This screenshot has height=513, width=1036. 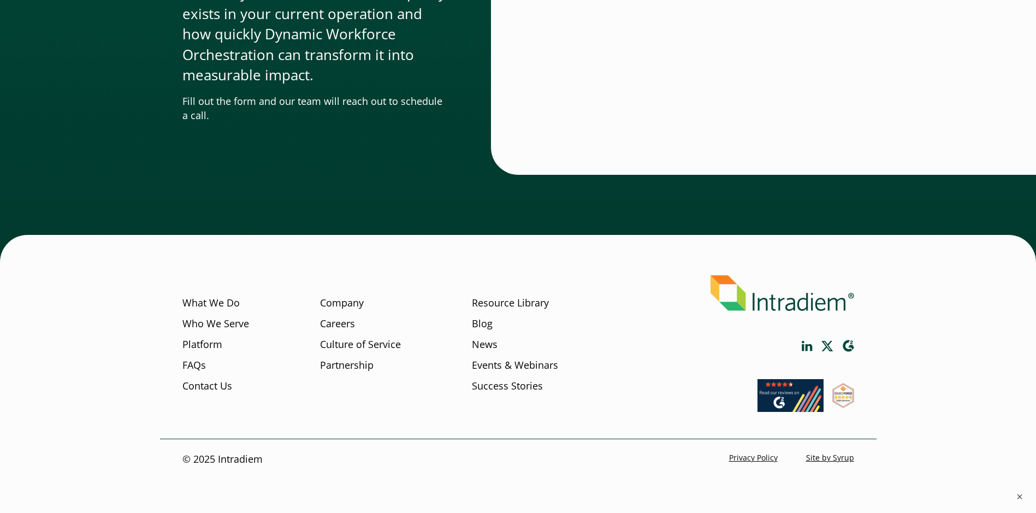 What do you see at coordinates (338, 324) in the screenshot?
I see `a: Careers` at bounding box center [338, 324].